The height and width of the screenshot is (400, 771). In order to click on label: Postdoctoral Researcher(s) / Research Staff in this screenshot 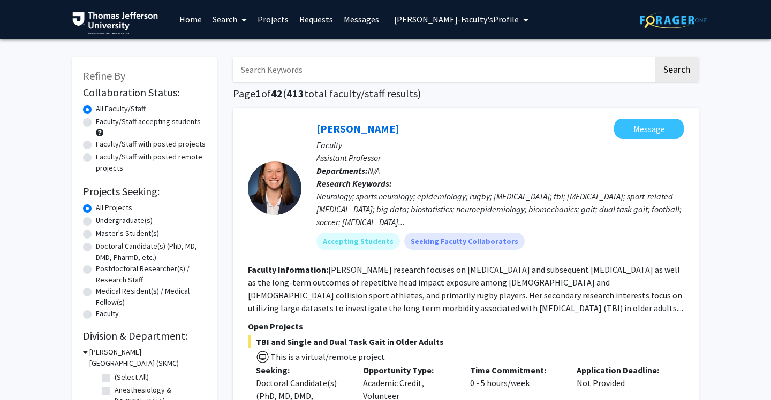, I will do `click(151, 275)`.